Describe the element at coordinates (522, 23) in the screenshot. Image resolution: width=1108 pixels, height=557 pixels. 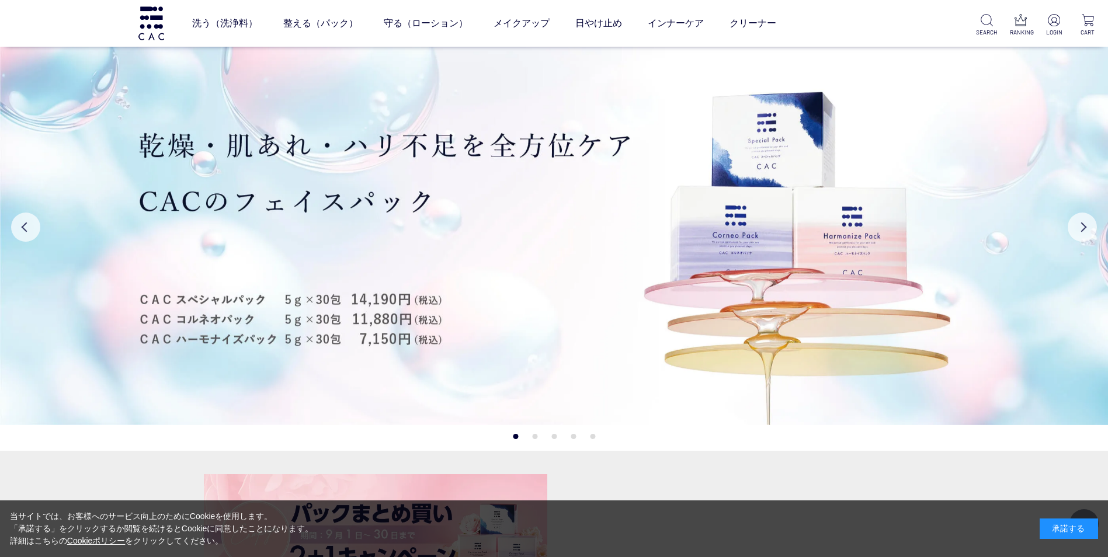
I see `a: メイクアップ` at that location.